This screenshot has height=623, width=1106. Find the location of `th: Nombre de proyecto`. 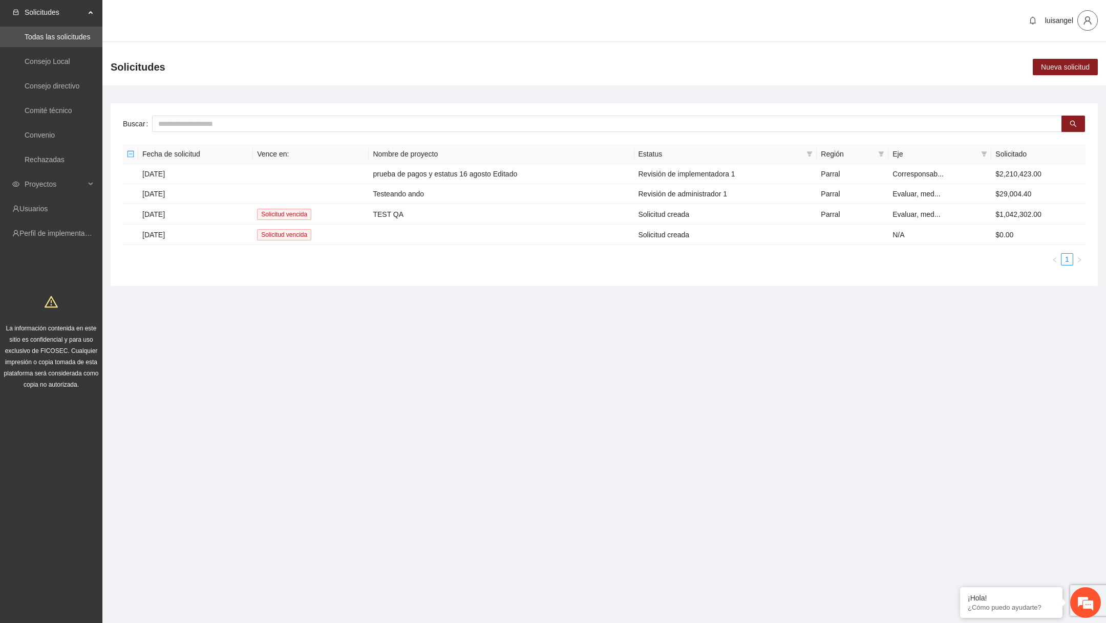

th: Nombre de proyecto is located at coordinates (501, 154).